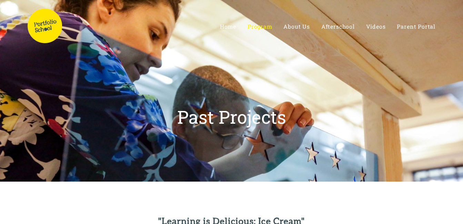  I want to click on img: Portfolio School, so click(45, 26).